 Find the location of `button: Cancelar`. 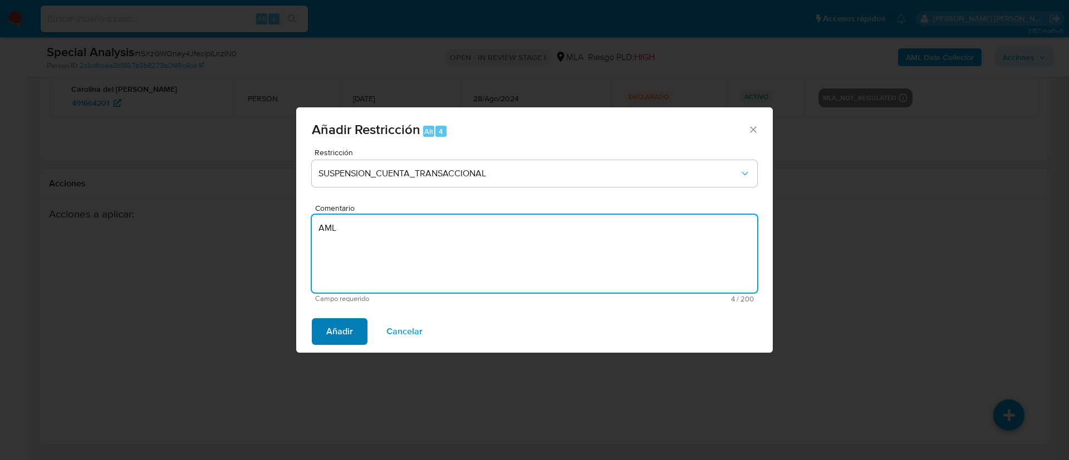

button: Cancelar is located at coordinates (404, 332).